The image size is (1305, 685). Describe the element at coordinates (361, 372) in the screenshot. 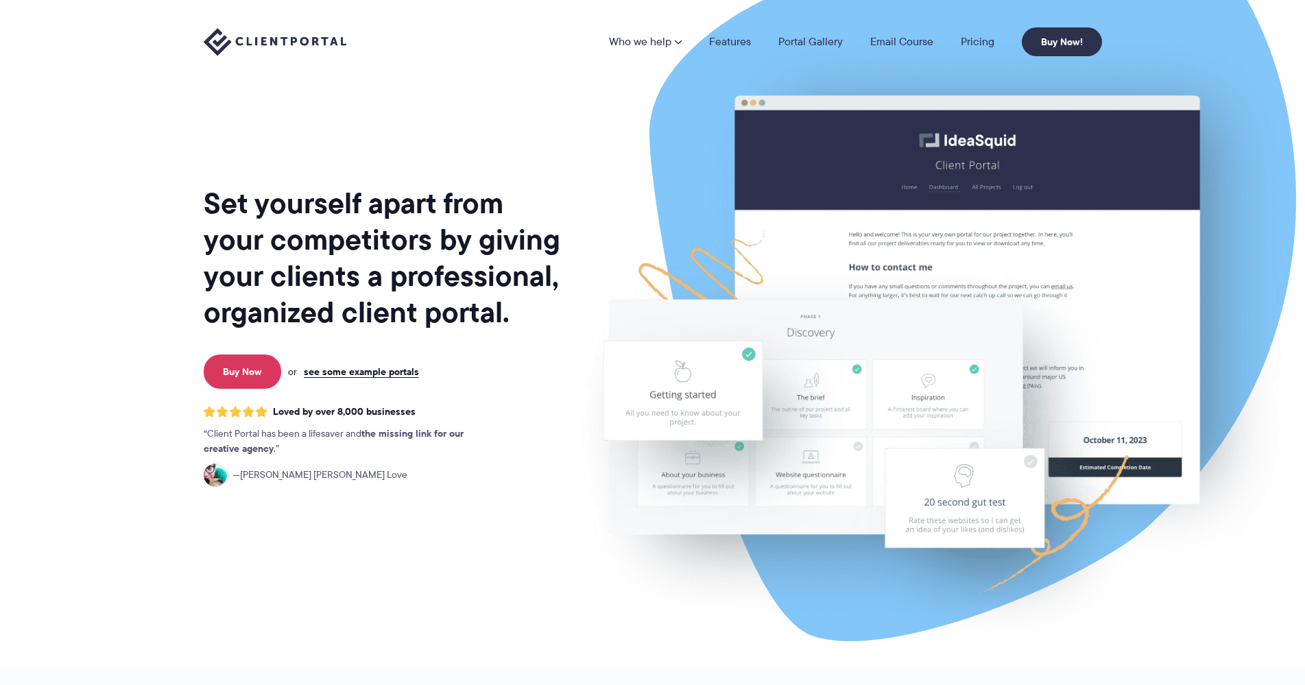

I see `a: see some example portals` at that location.